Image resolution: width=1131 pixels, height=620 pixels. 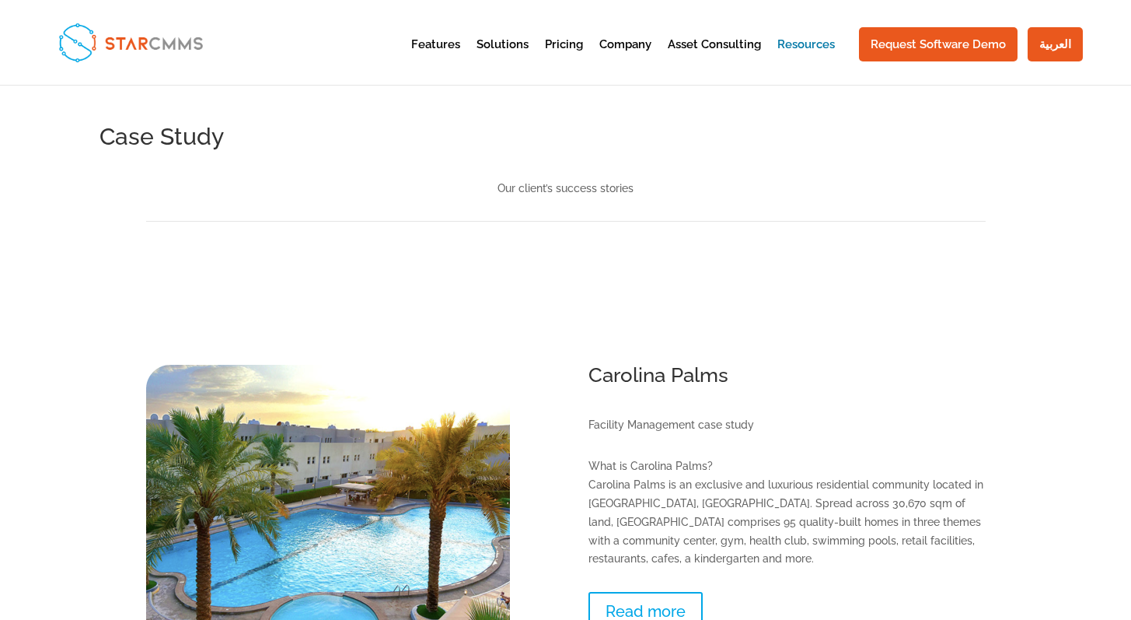 I want to click on a: Resources, so click(x=806, y=58).